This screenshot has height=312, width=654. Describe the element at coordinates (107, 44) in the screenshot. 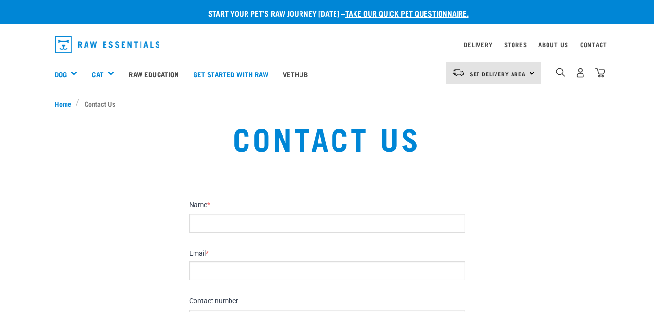

I see `img: Raw Essentials Logo` at that location.